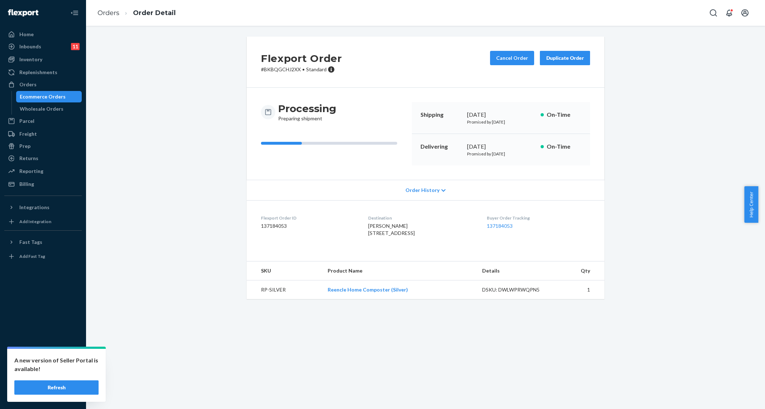  Describe the element at coordinates (27, 34) in the screenshot. I see `div: Home` at that location.